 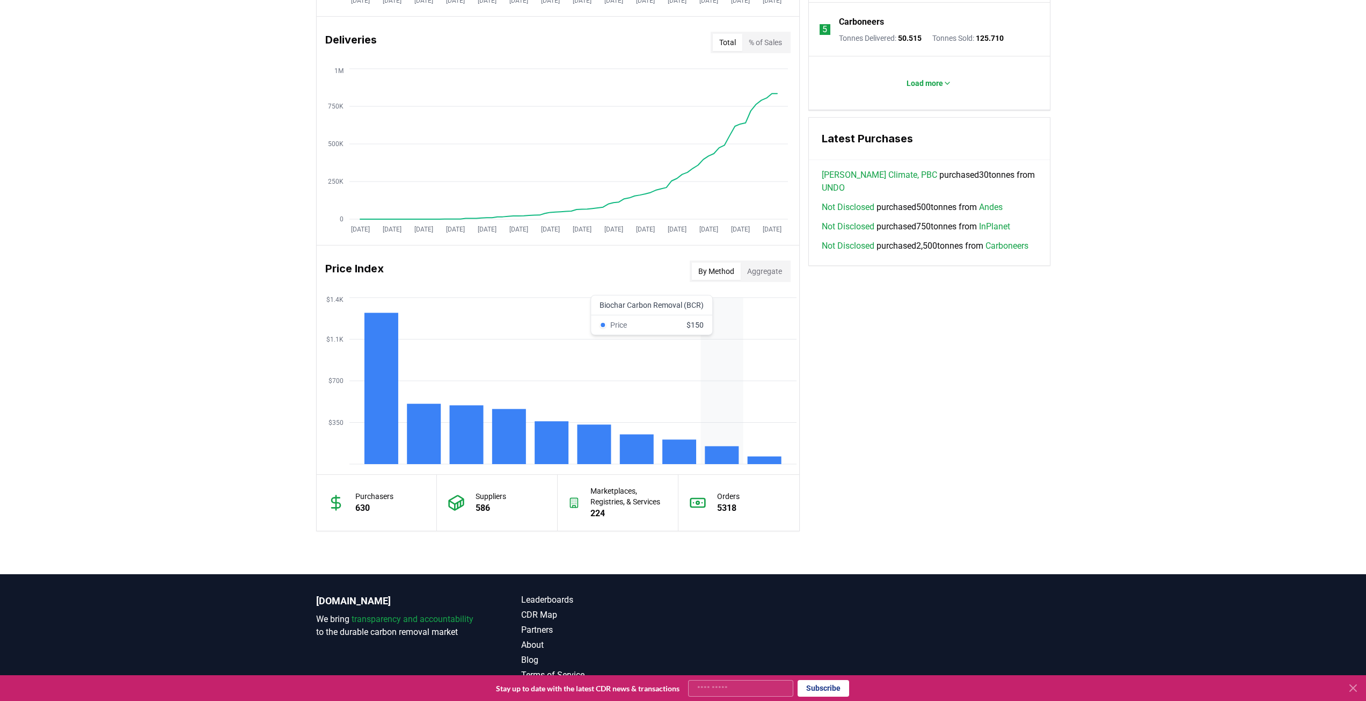 I want to click on a: UNDO, so click(x=833, y=188).